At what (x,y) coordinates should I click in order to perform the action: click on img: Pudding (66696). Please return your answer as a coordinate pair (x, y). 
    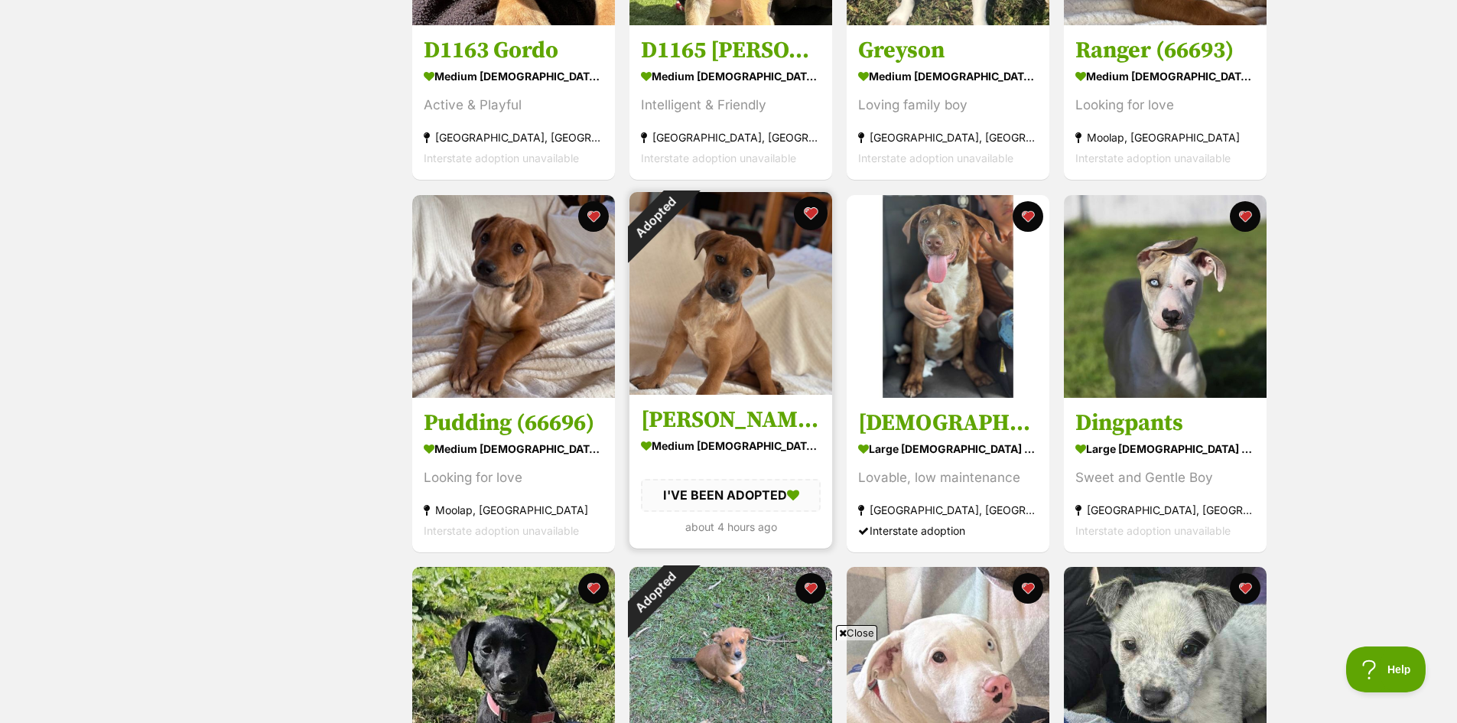
    Looking at the image, I should click on (513, 296).